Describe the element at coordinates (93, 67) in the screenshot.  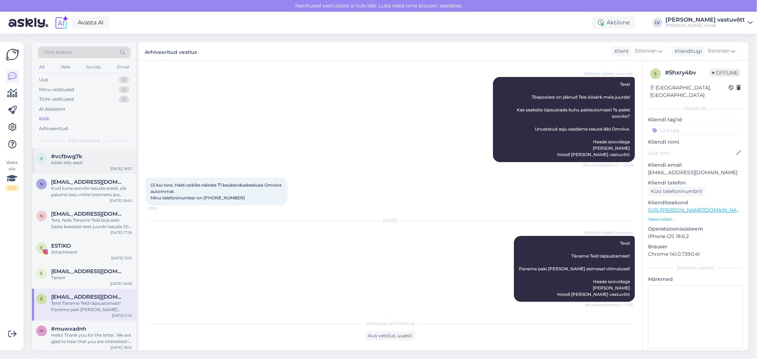
I see `div: Socials` at that location.